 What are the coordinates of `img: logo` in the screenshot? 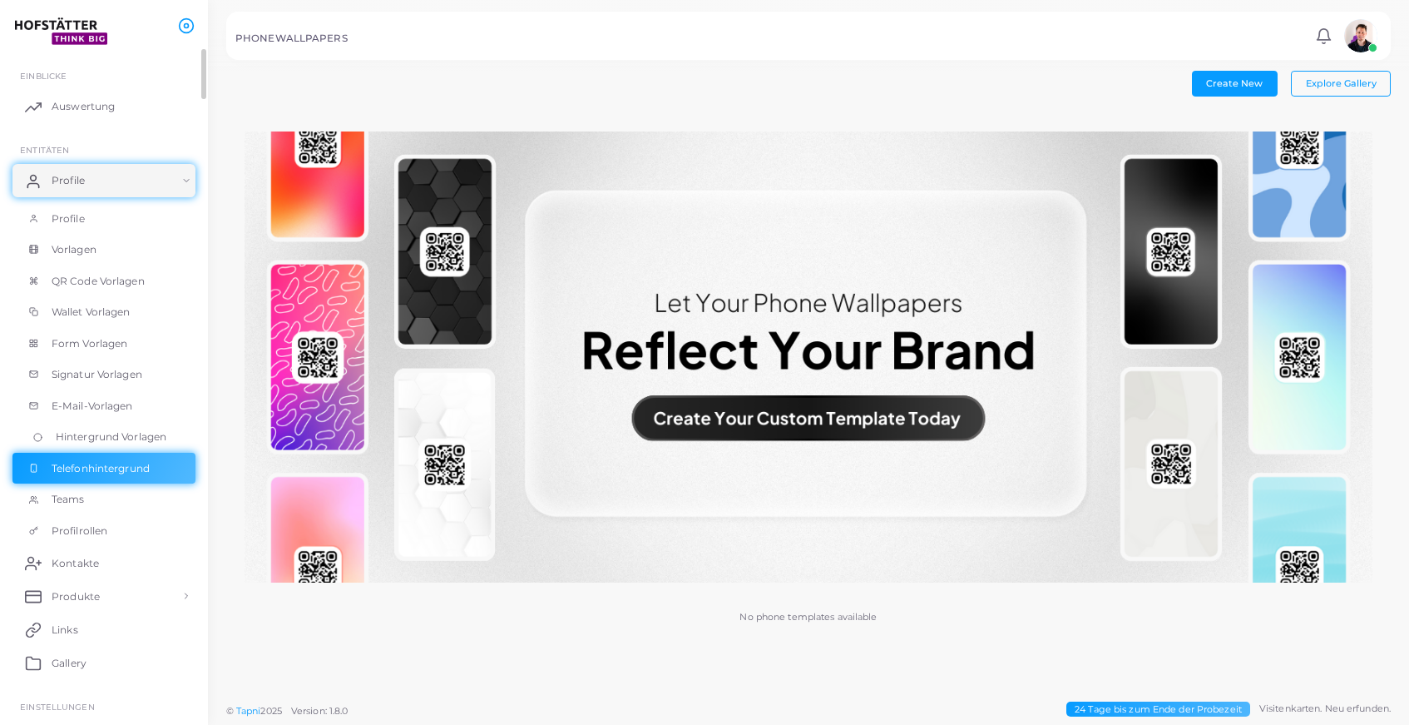 It's located at (61, 31).